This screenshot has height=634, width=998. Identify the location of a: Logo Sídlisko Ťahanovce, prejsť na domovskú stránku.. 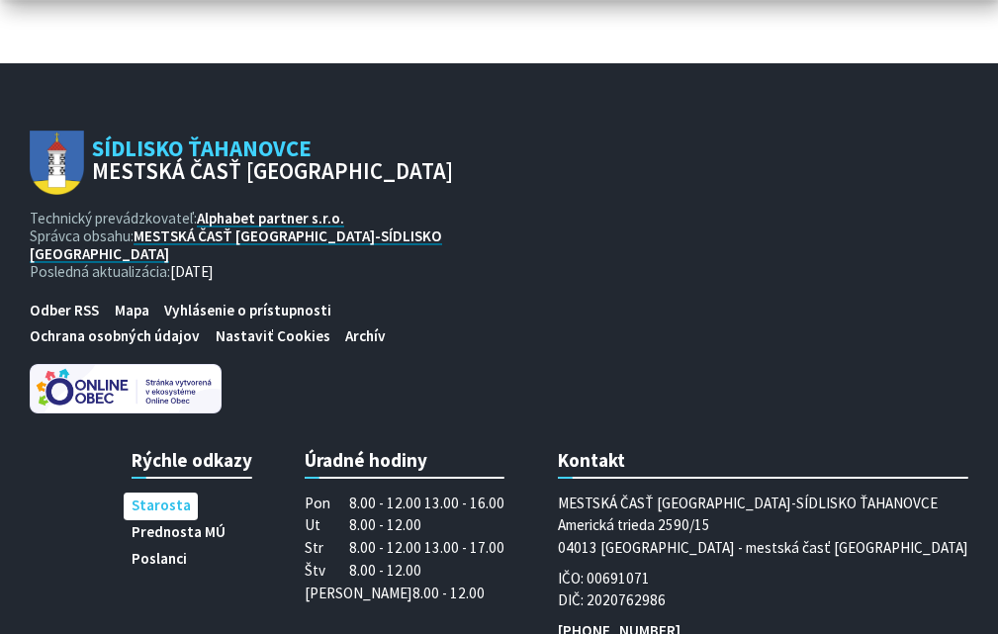
(241, 162).